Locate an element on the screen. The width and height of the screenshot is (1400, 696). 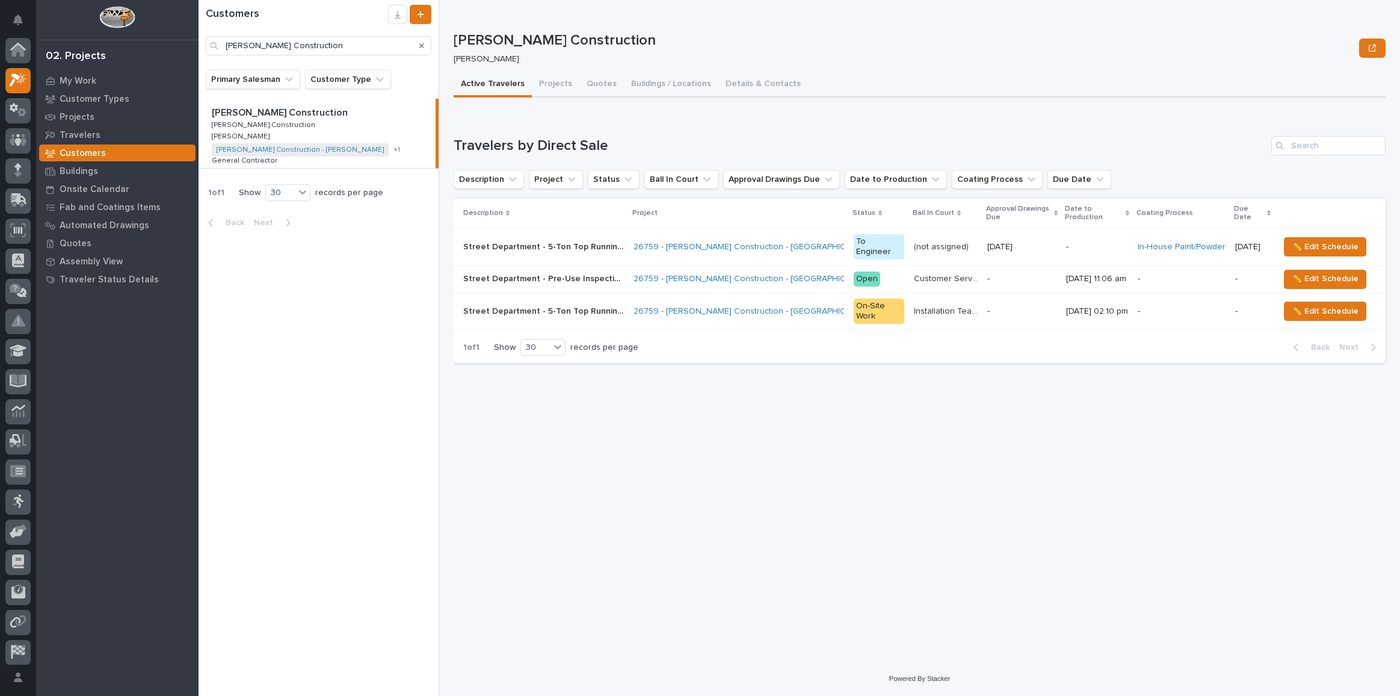
p: Customer Service is located at coordinates (947, 277).